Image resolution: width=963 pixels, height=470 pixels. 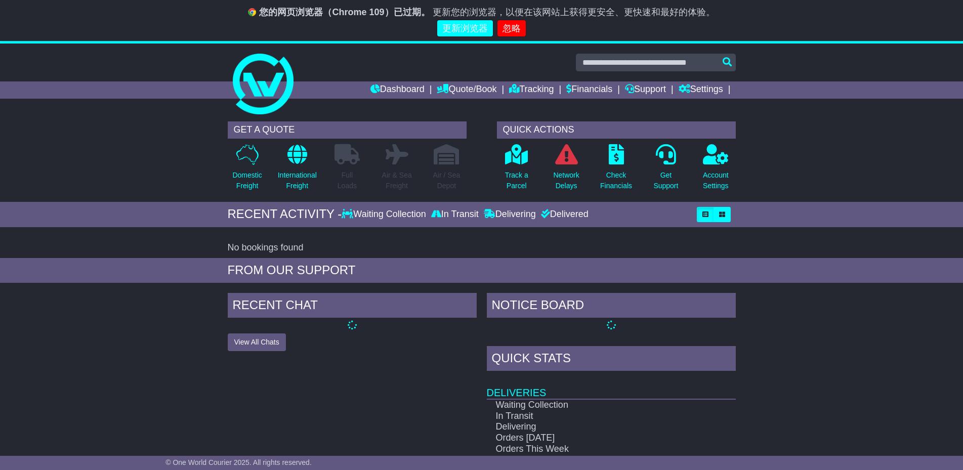 What do you see at coordinates (593, 460) in the screenshot?
I see `td: Orders This Month` at bounding box center [593, 460].